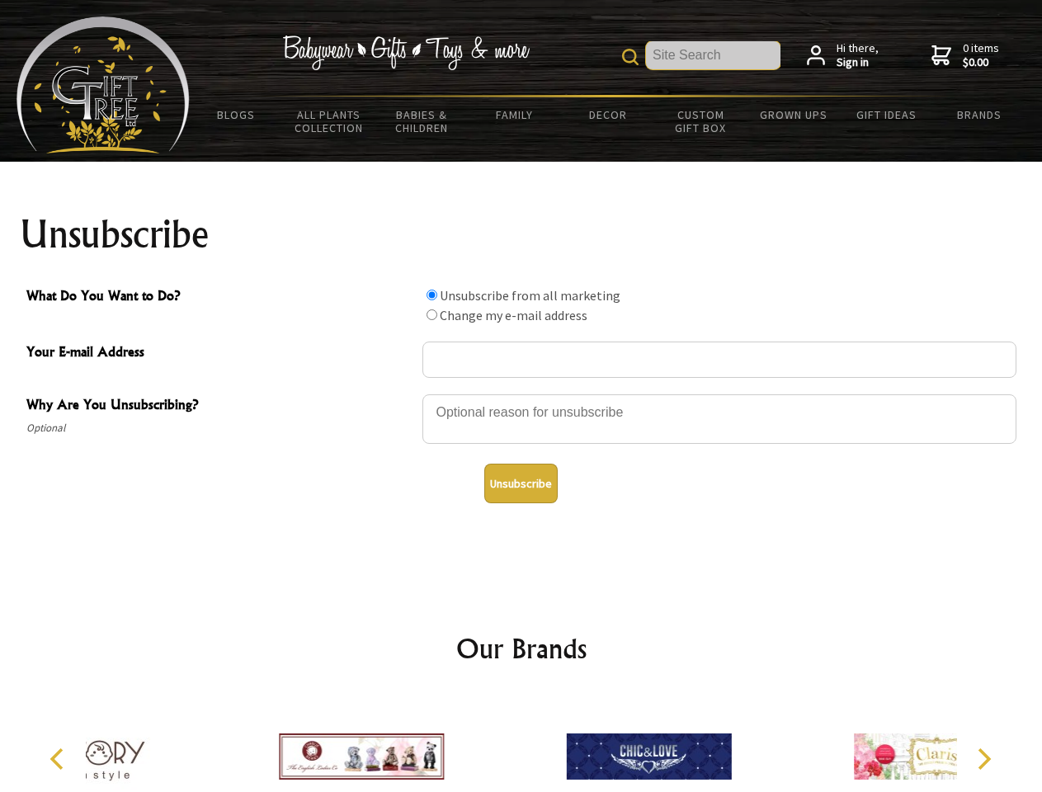 The image size is (1042, 792). I want to click on img: product search, so click(631, 57).